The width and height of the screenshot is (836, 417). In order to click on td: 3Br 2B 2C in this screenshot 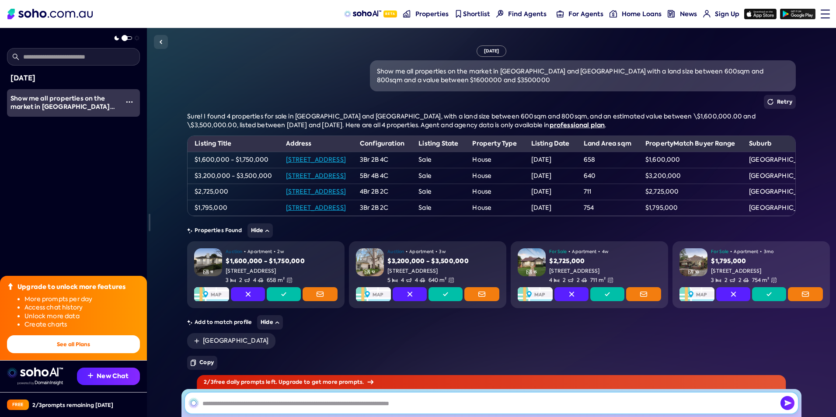, I will do `click(382, 208)`.